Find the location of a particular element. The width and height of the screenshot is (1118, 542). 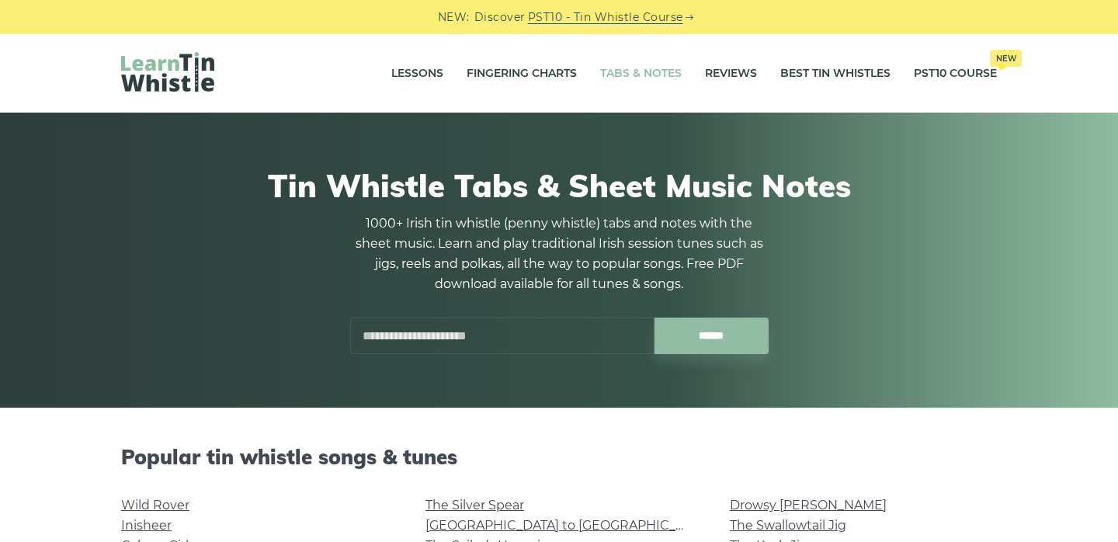

a: PST10 CourseNew is located at coordinates (955, 74).